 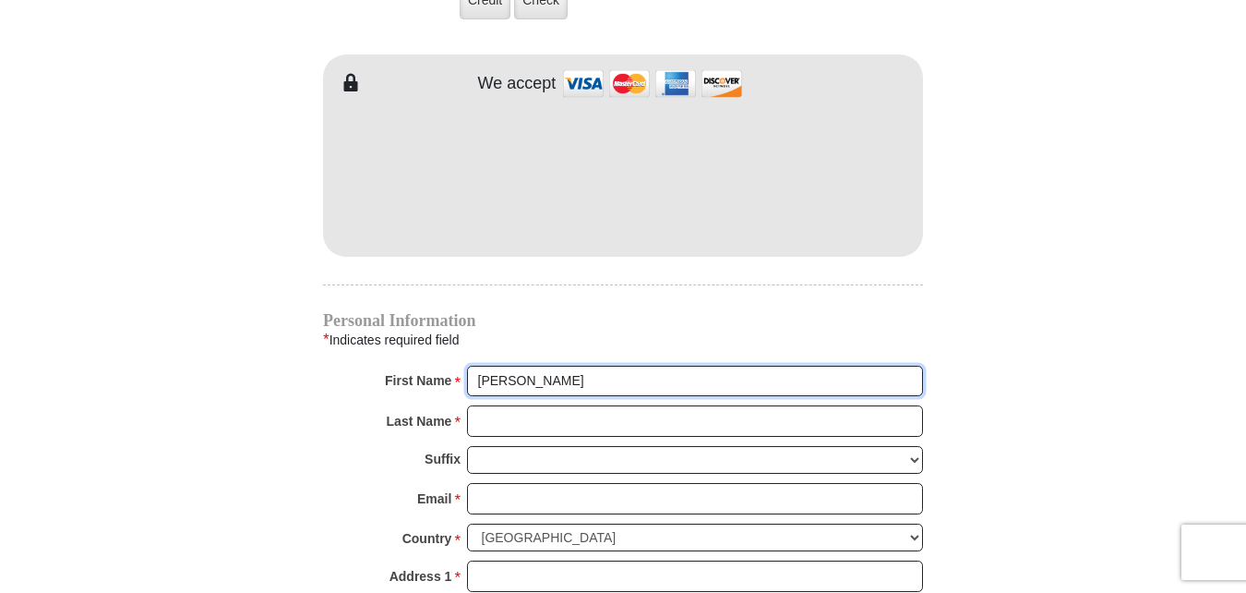 I want to click on div: Indicates required field, so click(x=623, y=340).